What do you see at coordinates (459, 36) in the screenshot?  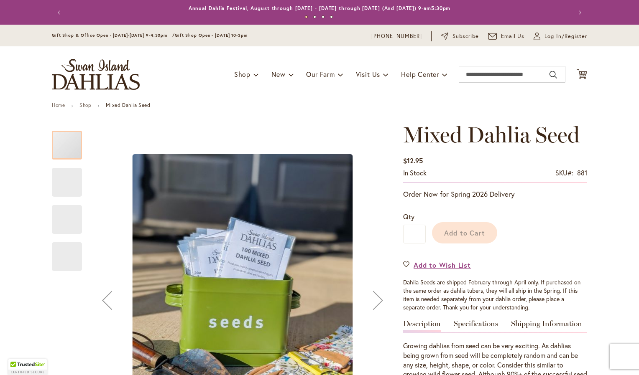 I see `a: Subscribe` at bounding box center [459, 36].